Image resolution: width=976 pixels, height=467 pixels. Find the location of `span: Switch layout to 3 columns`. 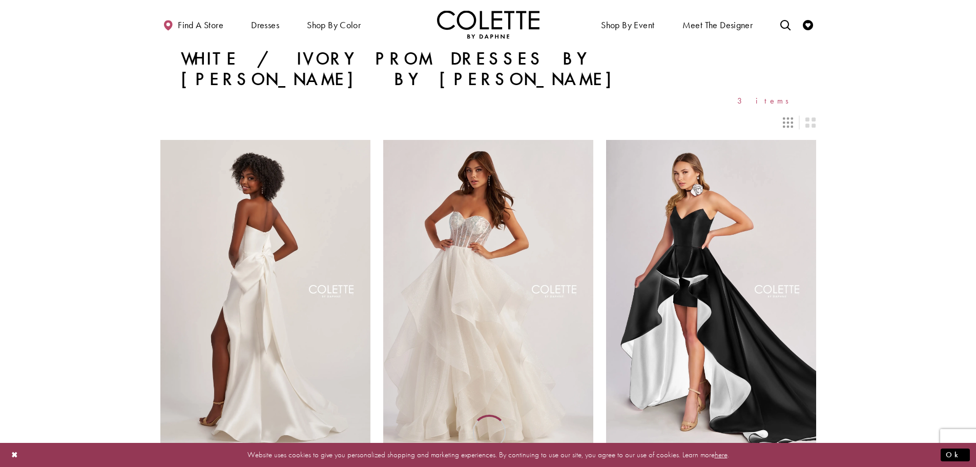

span: Switch layout to 3 columns is located at coordinates (788, 122).